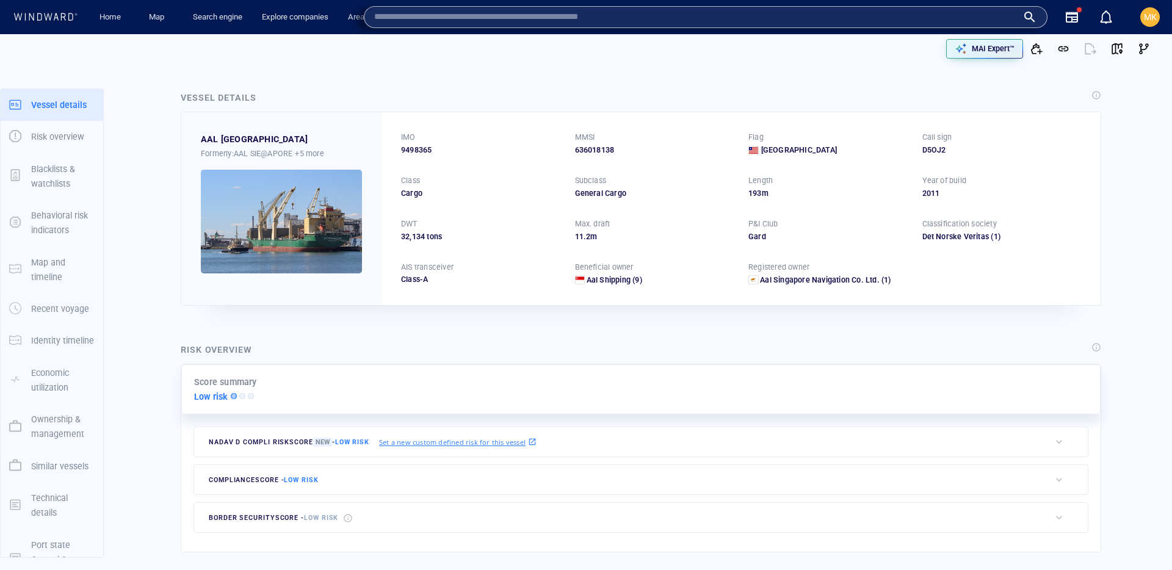 The image size is (1172, 570). Describe the element at coordinates (57, 137) in the screenshot. I see `p: Risk overview` at that location.